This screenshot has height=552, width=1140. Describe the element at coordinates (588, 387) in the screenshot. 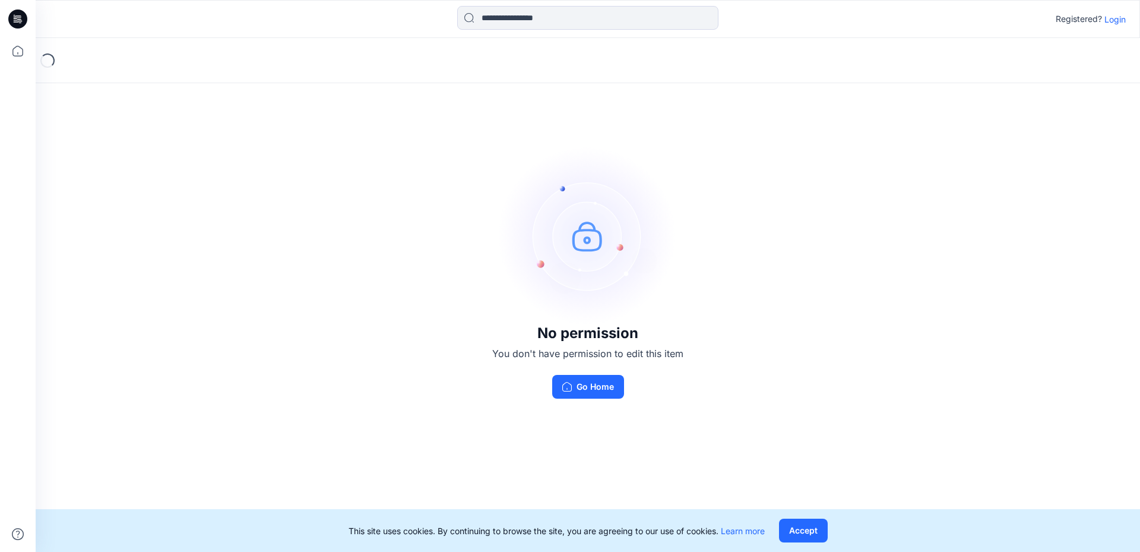

I see `a: Go Home` at that location.